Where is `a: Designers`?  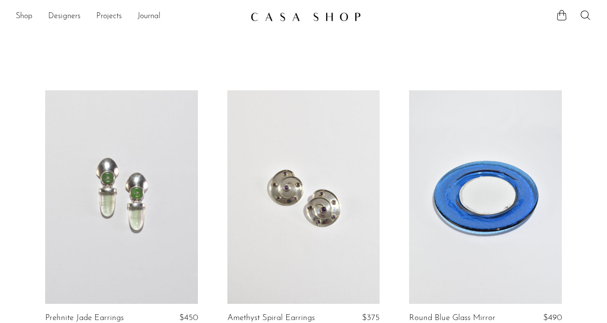 a: Designers is located at coordinates (64, 17).